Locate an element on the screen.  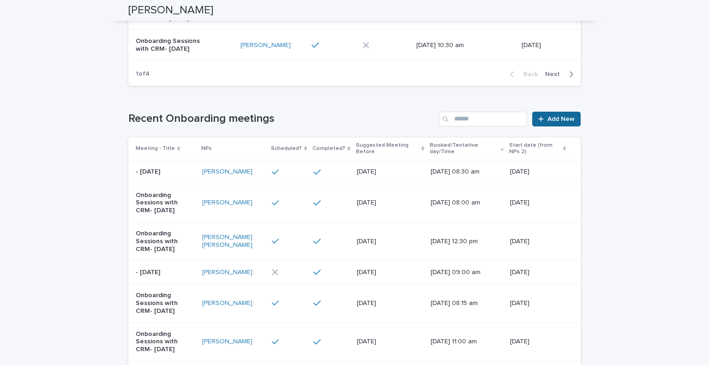
p: Scheduled? is located at coordinates (286, 149).